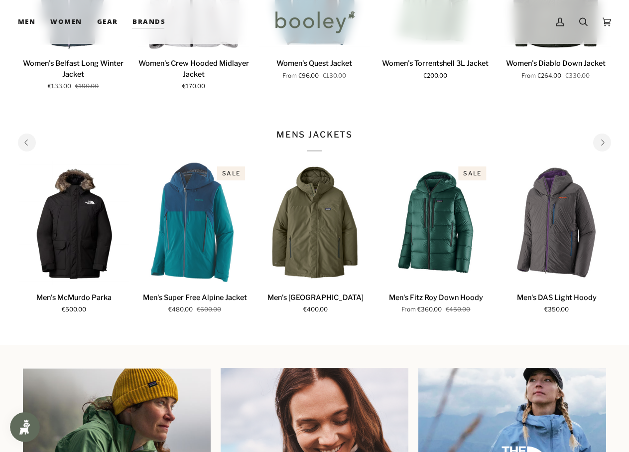  I want to click on img: Patagonia Men's Windshadow Parka Basin Green - Booley Galway, so click(315, 223).